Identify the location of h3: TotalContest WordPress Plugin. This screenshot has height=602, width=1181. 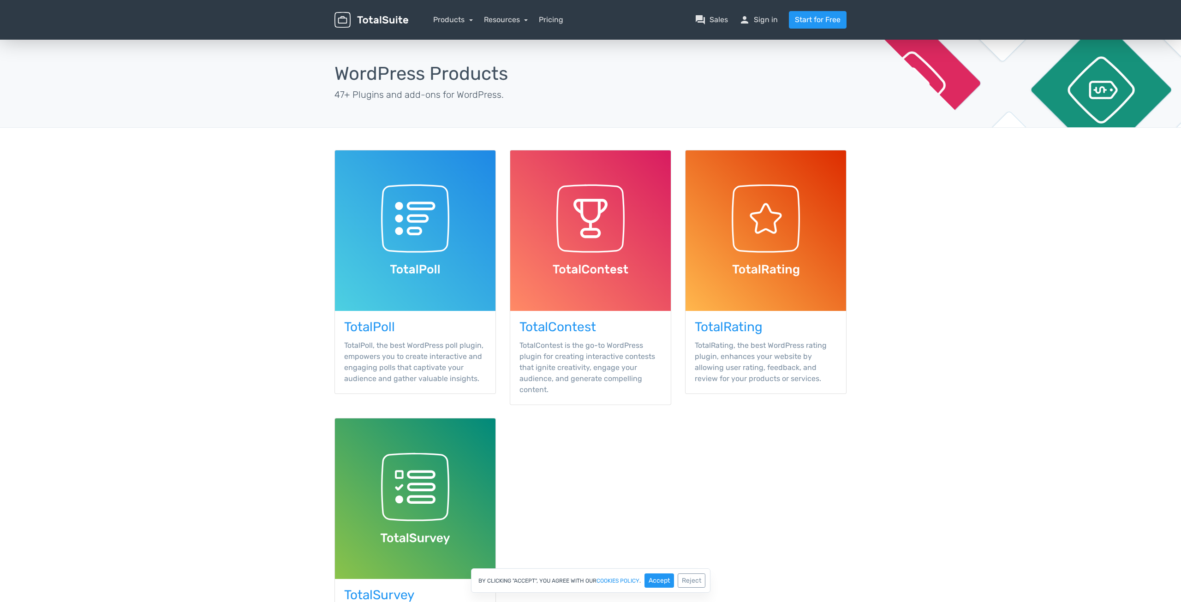
(591, 327).